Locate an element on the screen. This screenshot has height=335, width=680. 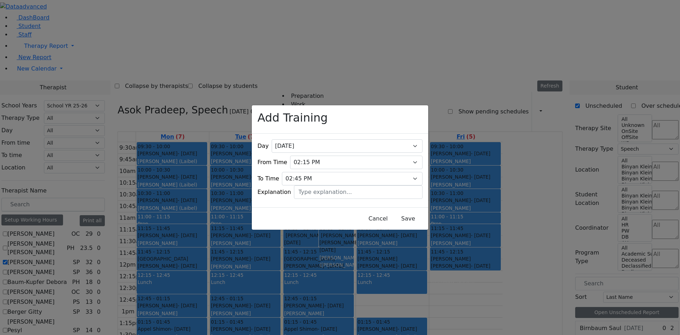
label: From Time is located at coordinates (273, 162).